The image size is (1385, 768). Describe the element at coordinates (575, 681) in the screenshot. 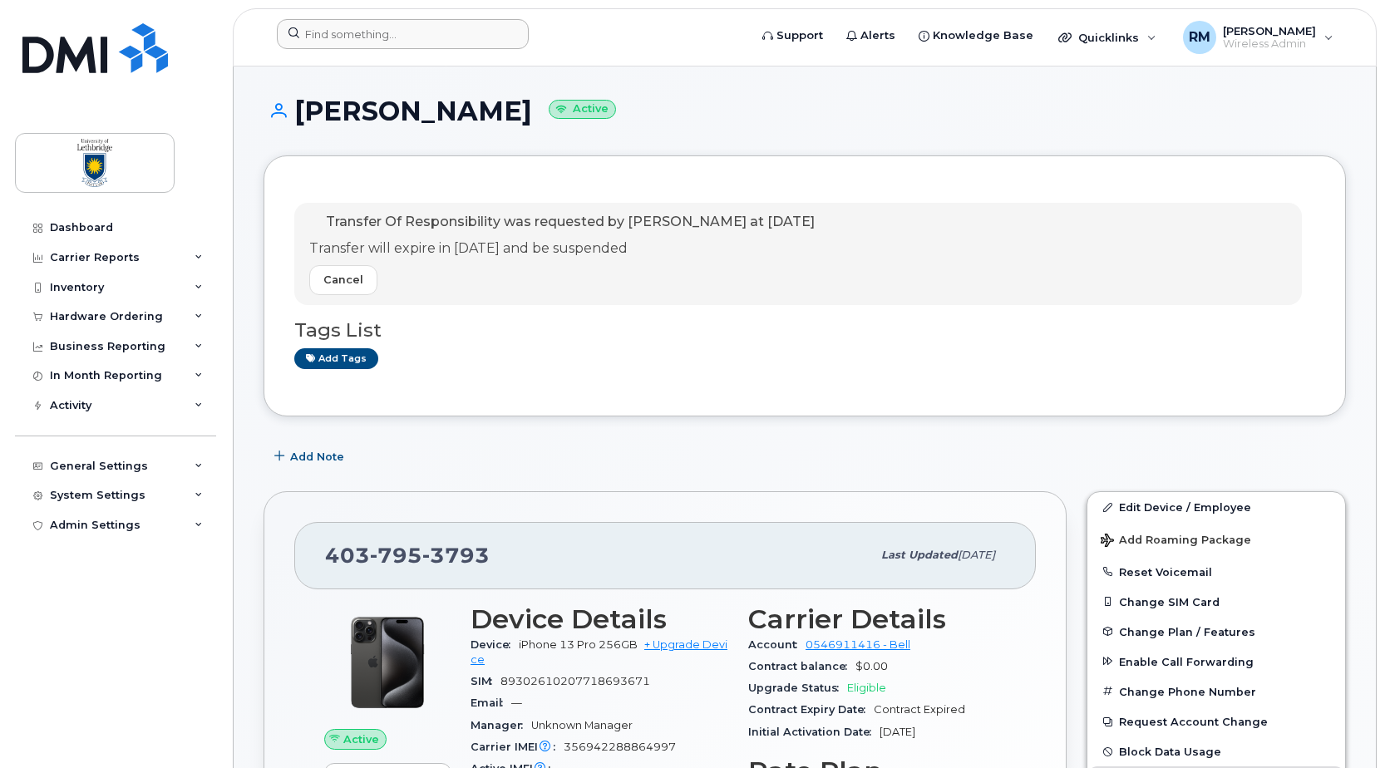

I see `span: 89302610207718693671` at that location.